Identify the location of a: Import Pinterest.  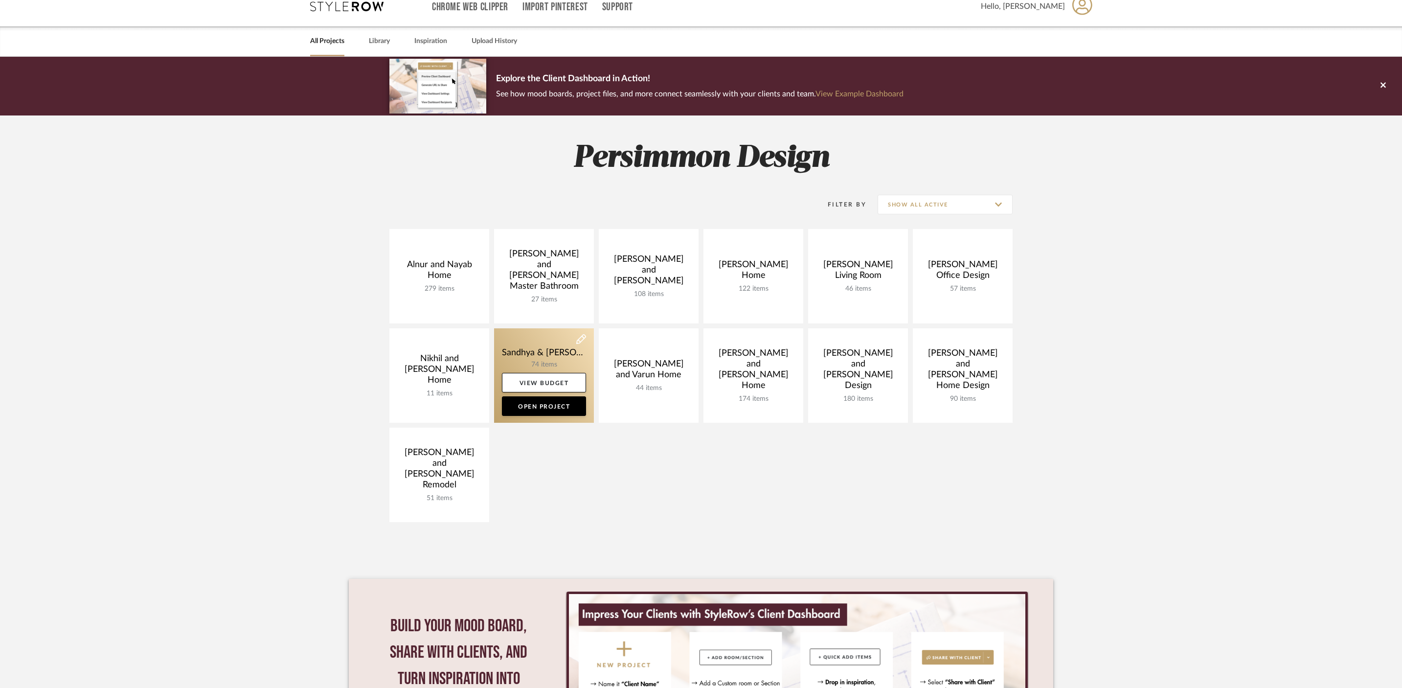
(555, 7).